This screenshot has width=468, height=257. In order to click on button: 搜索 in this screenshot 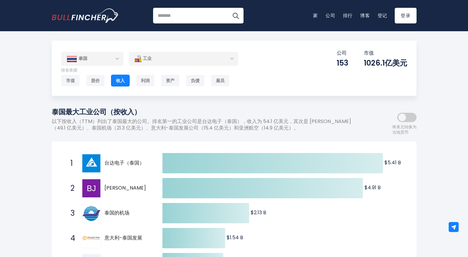, I will do `click(236, 16)`.